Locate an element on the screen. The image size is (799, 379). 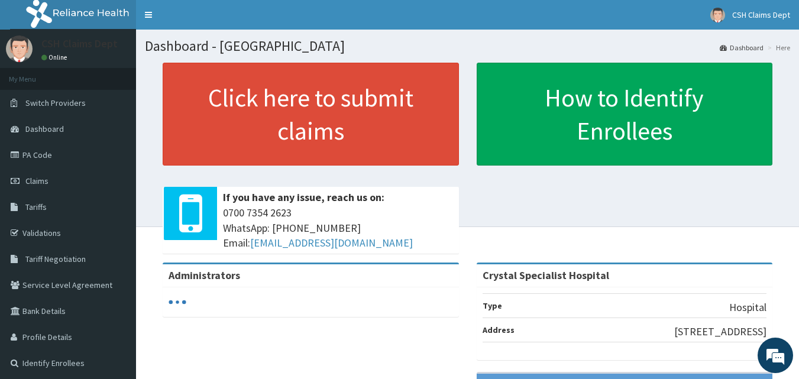
a: Dashboard is located at coordinates (742, 47).